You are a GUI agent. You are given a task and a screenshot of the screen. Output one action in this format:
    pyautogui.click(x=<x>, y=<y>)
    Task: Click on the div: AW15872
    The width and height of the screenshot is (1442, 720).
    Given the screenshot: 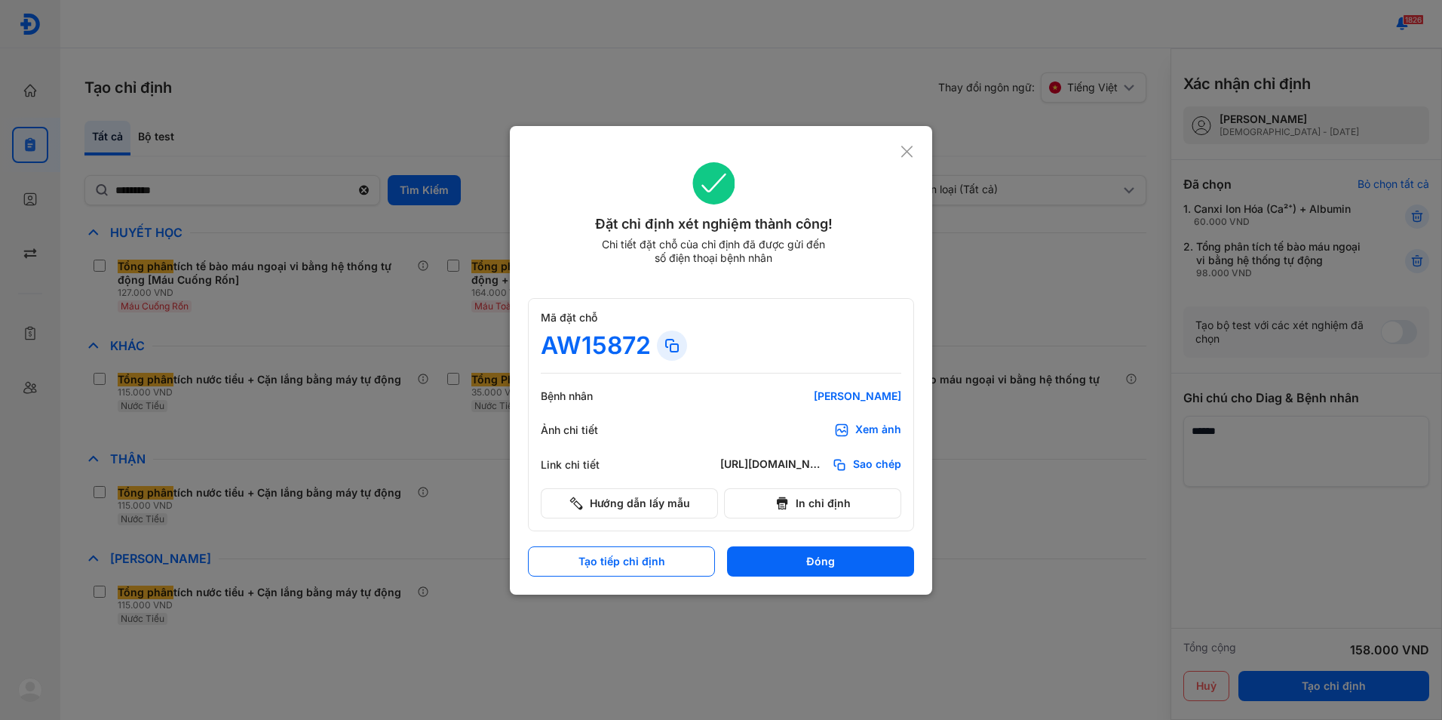 What is the action you would take?
    pyautogui.click(x=596, y=345)
    